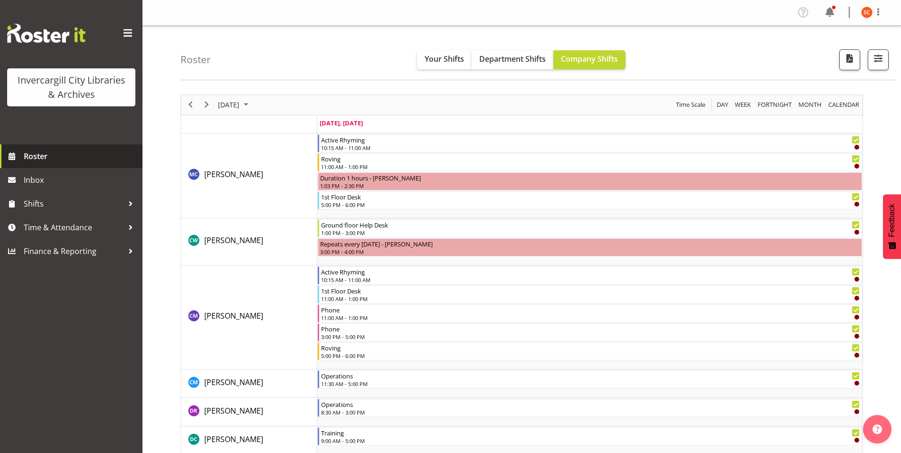  I want to click on div: Debra Robinson"s event - Operations Begin From Tuesday, September 23, 2025 at 8:30:00 AM GMT+12:0..., so click(590, 408).